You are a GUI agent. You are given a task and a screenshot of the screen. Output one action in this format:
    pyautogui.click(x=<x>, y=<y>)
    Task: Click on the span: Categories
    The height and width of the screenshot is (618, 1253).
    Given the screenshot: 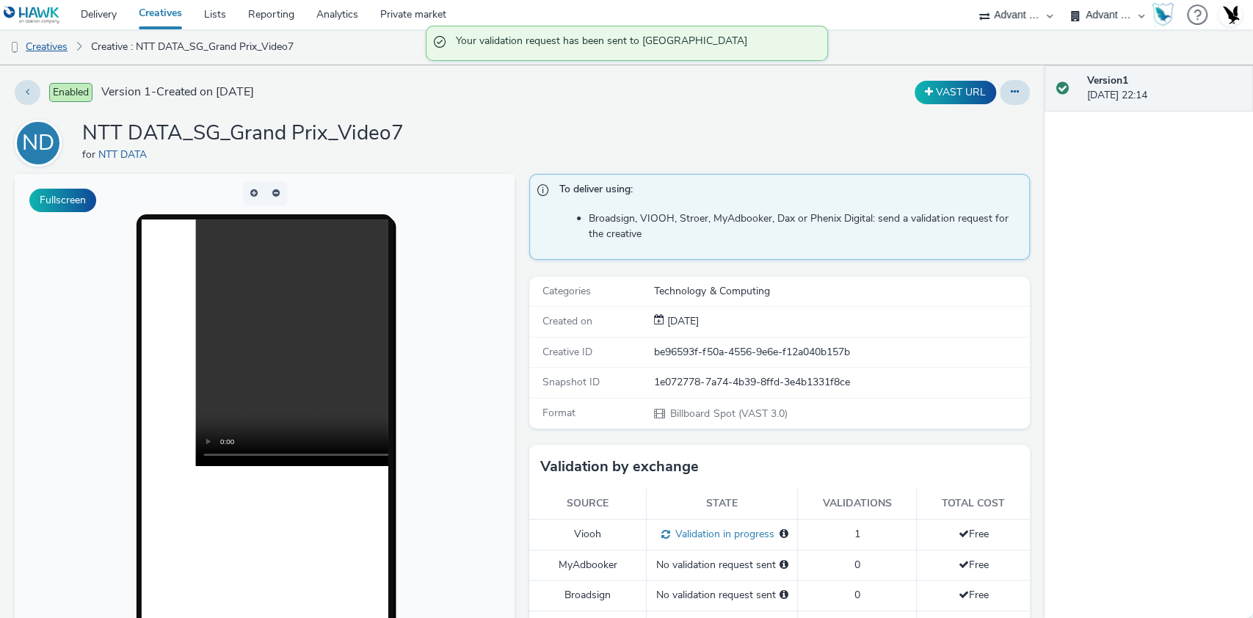 What is the action you would take?
    pyautogui.click(x=567, y=291)
    